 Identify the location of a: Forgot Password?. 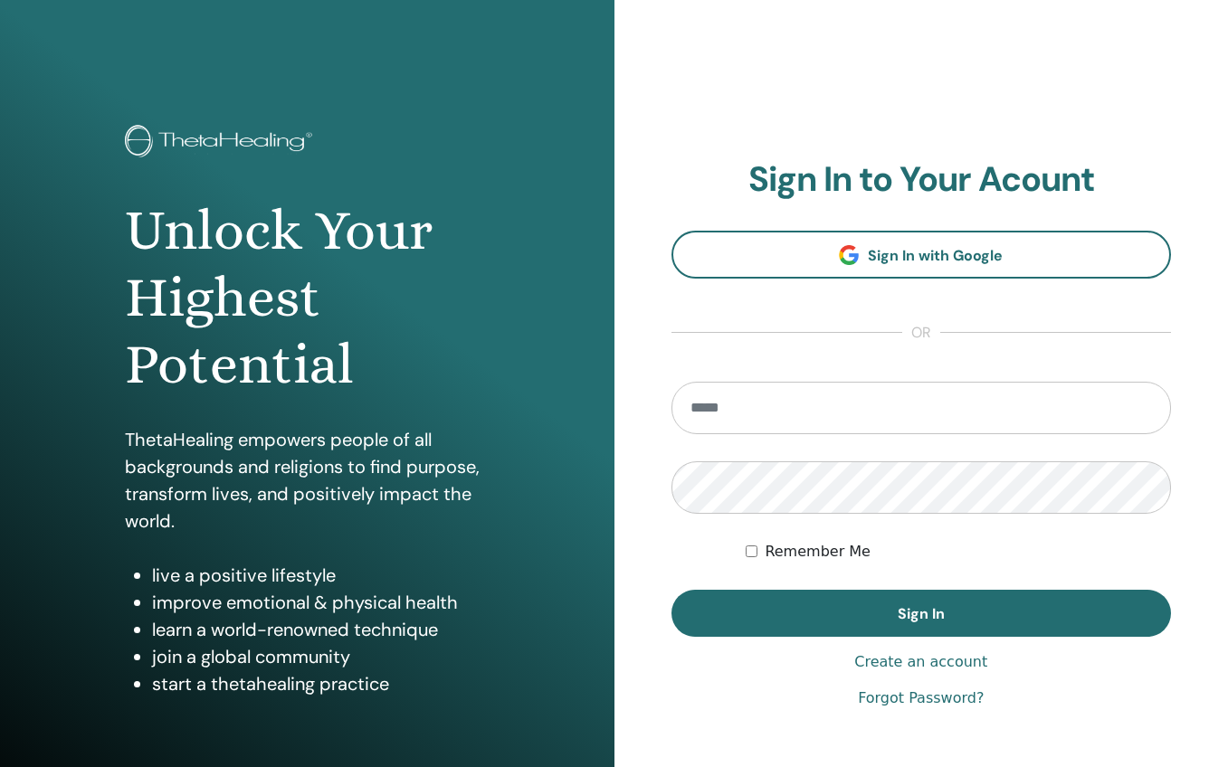
(920, 698).